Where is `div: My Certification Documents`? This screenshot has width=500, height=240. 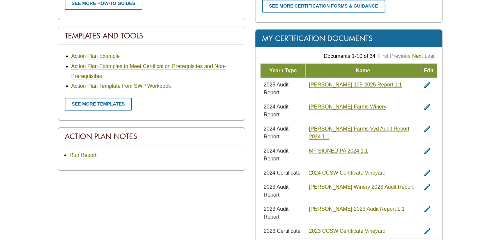
div: My Certification Documents is located at coordinates (349, 38).